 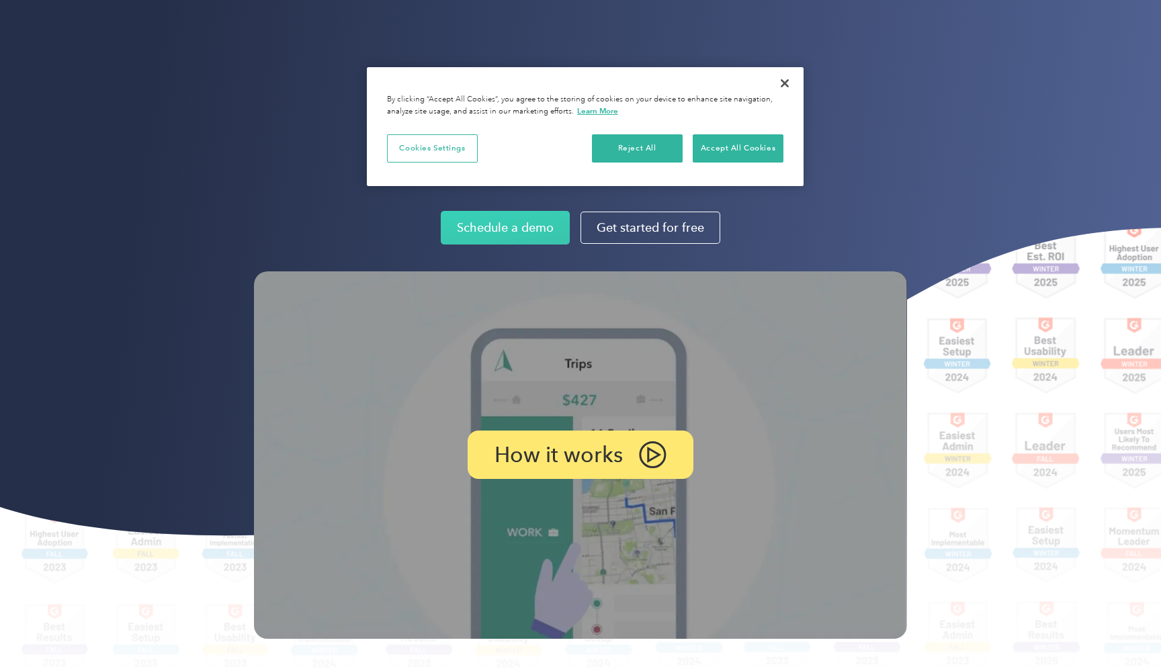 What do you see at coordinates (432, 148) in the screenshot?
I see `button: Cookies Settings` at bounding box center [432, 148].